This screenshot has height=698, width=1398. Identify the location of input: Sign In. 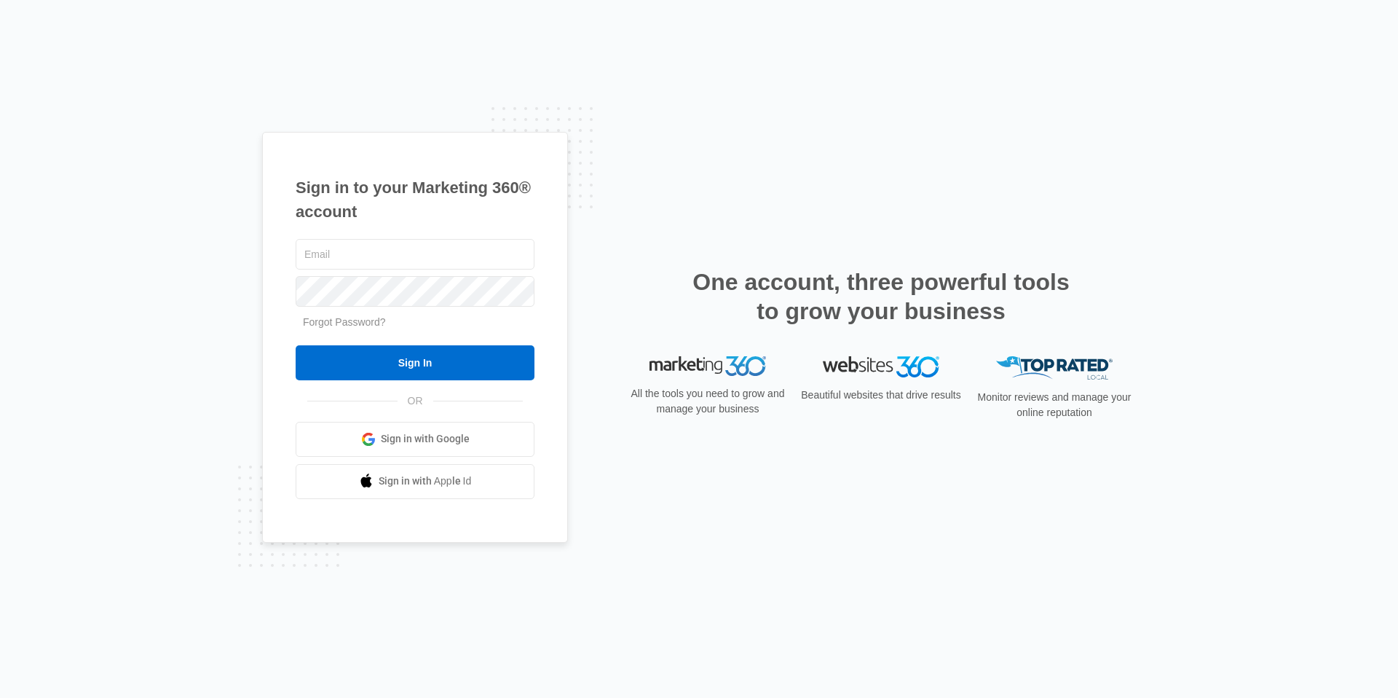
(415, 363).